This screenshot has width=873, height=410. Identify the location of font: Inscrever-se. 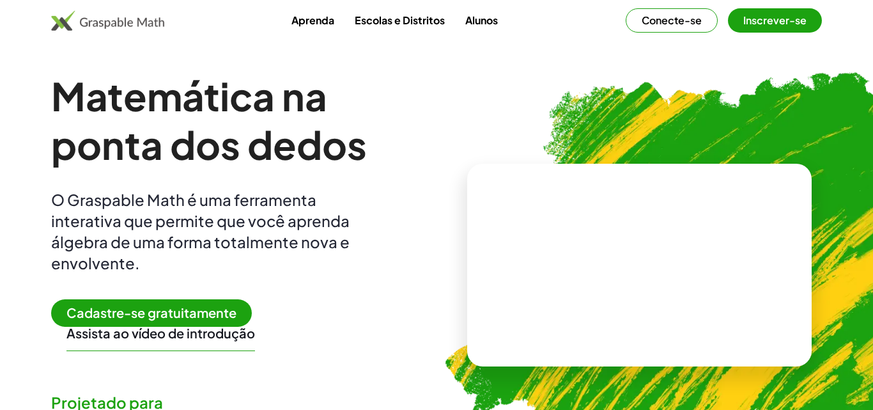
(775, 20).